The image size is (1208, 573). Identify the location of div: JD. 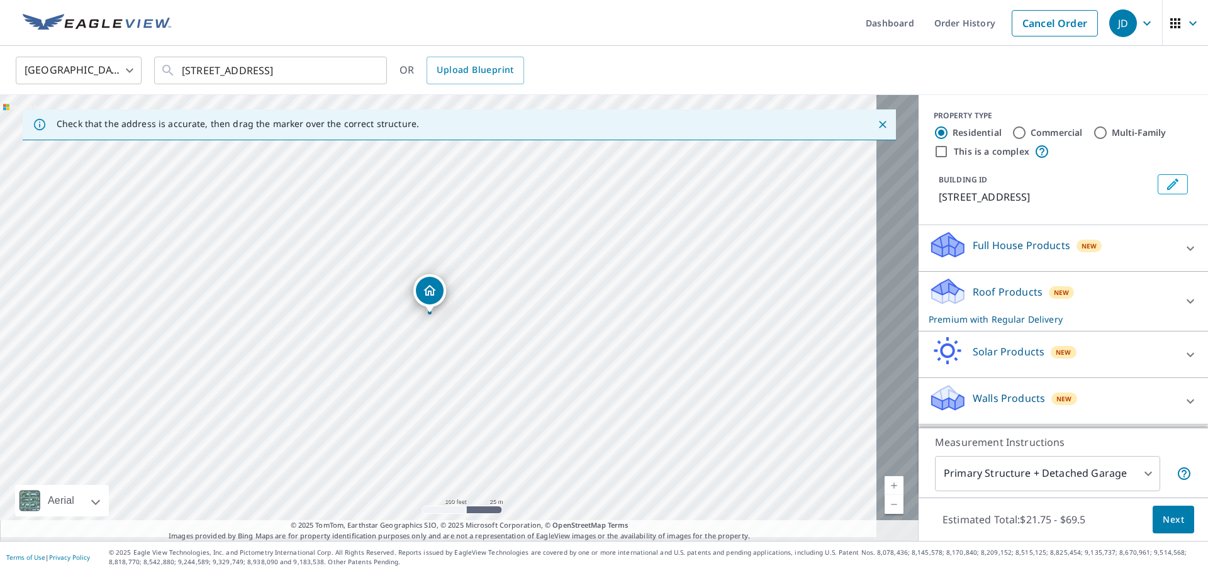
(1123, 23).